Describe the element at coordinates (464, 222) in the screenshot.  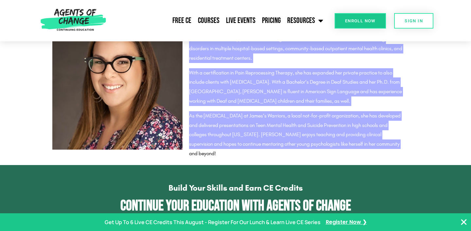
I see `button: Close Banner` at that location.